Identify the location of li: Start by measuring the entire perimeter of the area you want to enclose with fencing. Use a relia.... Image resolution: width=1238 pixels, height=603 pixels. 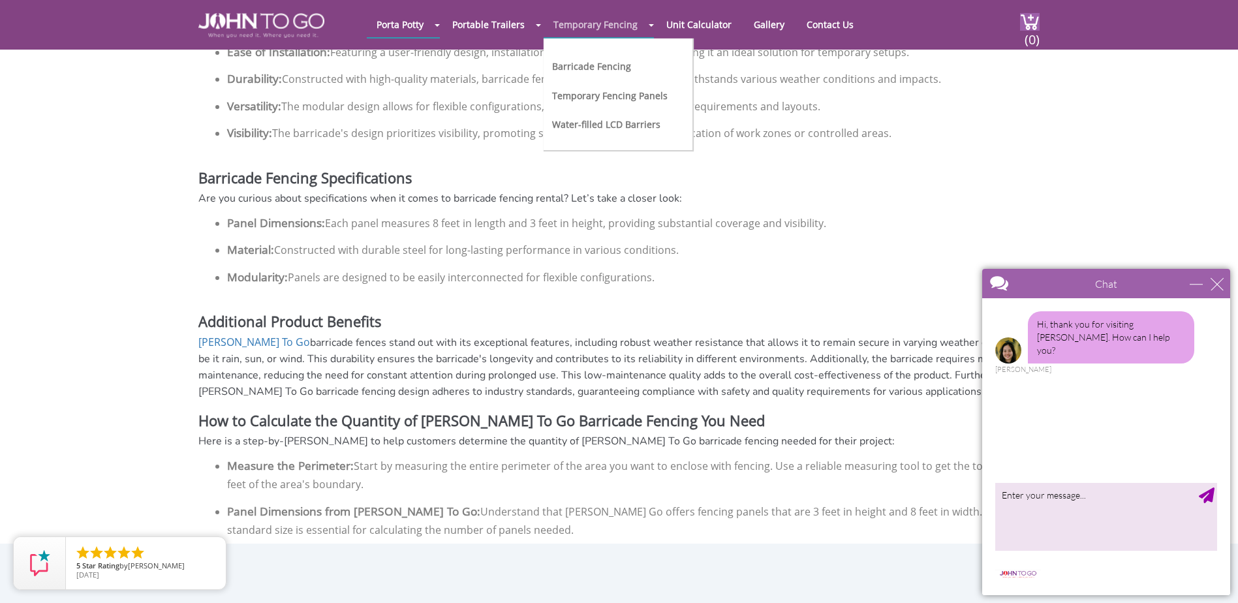
(626, 478).